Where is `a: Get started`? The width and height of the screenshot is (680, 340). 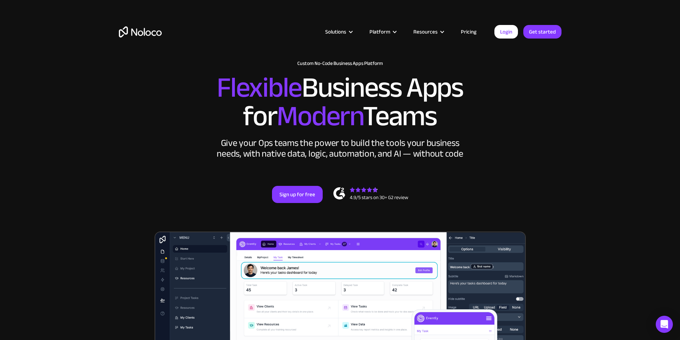
a: Get started is located at coordinates (543, 32).